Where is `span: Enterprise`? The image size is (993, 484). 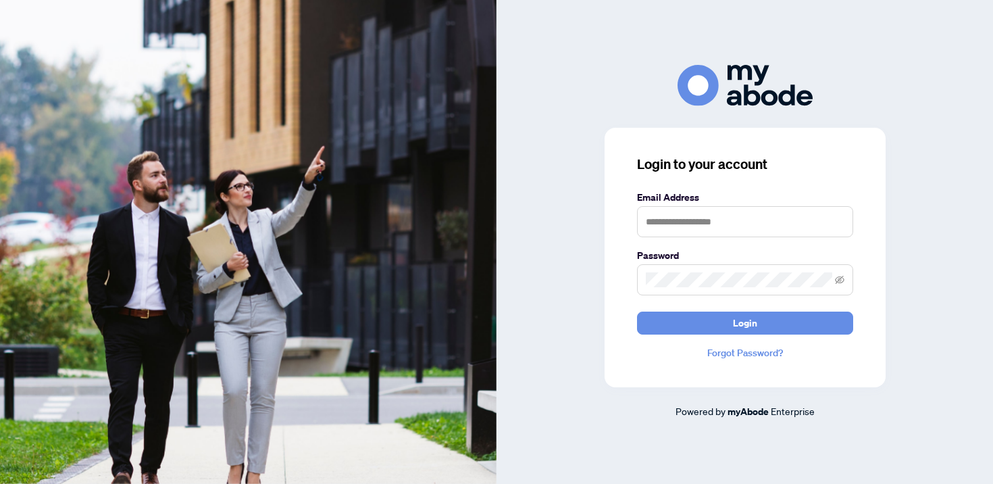 span: Enterprise is located at coordinates (793, 411).